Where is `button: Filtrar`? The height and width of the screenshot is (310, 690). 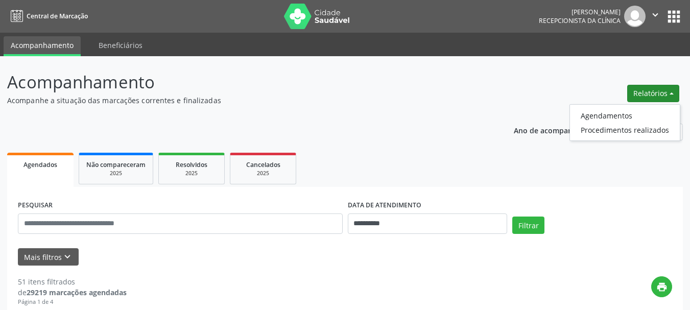 button: Filtrar is located at coordinates (528, 225).